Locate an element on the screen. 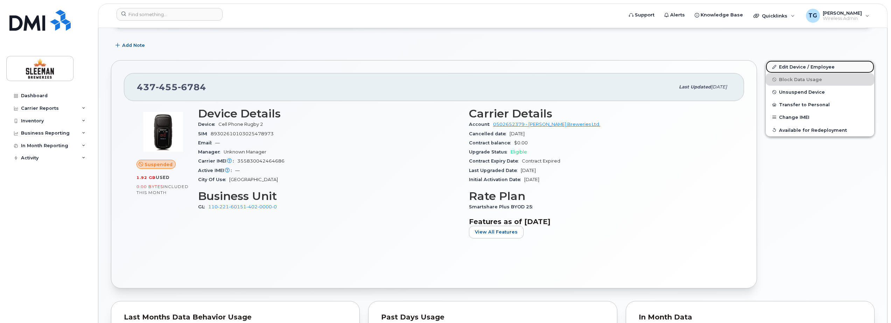  span: Device is located at coordinates (208, 124).